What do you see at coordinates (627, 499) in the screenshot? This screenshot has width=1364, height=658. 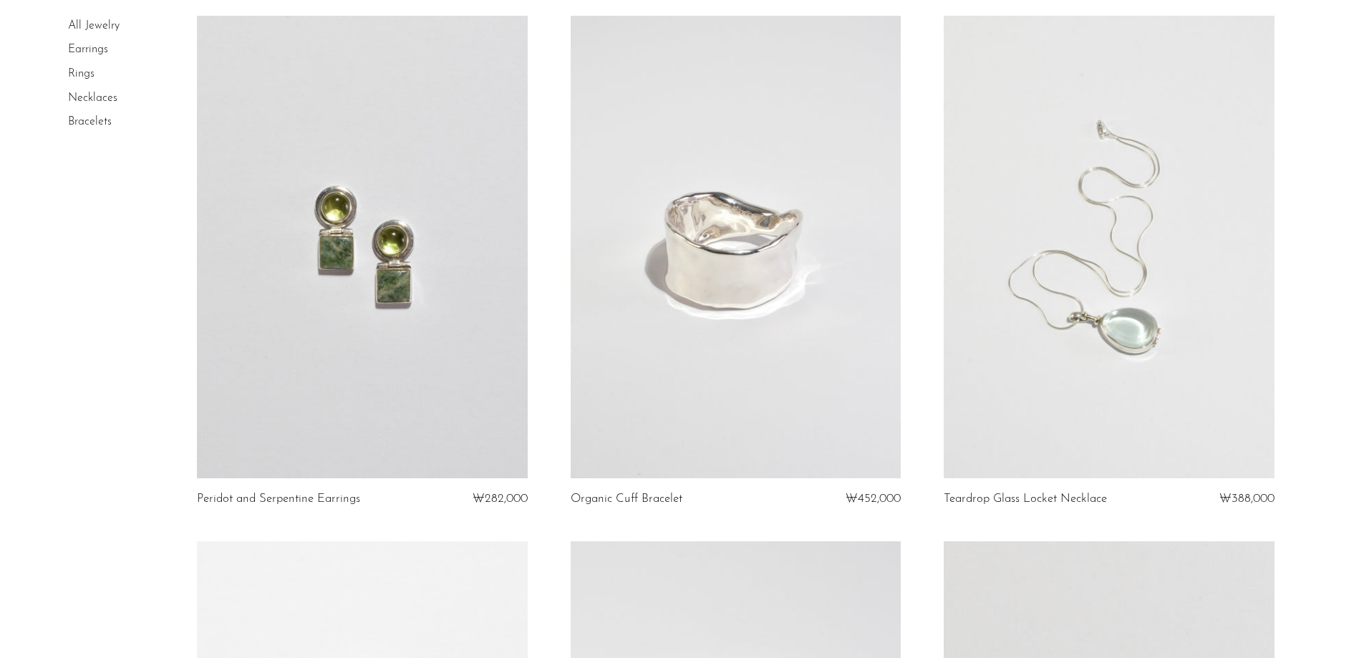 I see `a: Organic Cuff Bracelet` at bounding box center [627, 499].